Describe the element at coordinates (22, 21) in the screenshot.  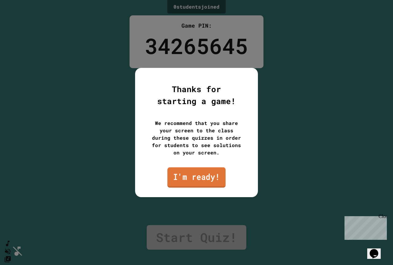
I see `div: Chat with us now!Close` at that location.